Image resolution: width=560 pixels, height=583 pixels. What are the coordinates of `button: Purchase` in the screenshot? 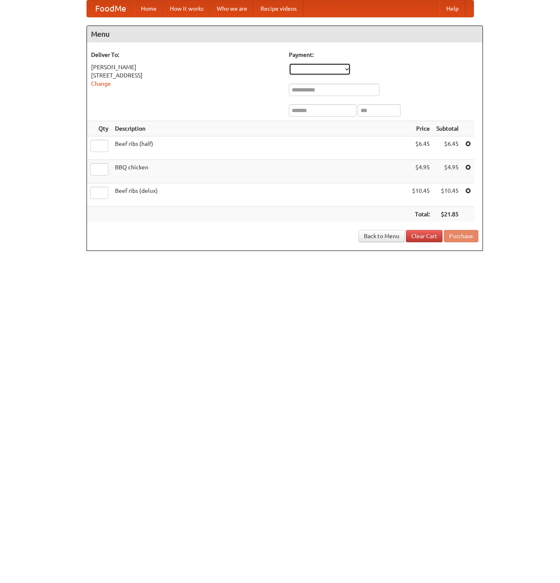 It's located at (461, 236).